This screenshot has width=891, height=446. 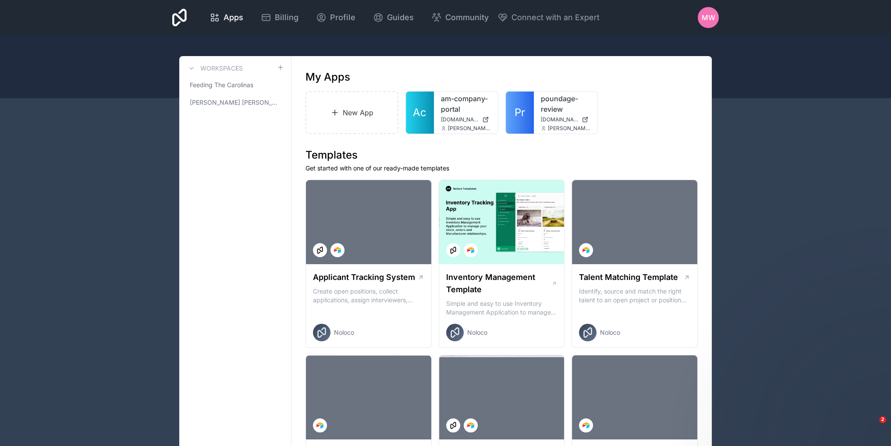 What do you see at coordinates (287, 18) in the screenshot?
I see `span: Billing` at bounding box center [287, 18].